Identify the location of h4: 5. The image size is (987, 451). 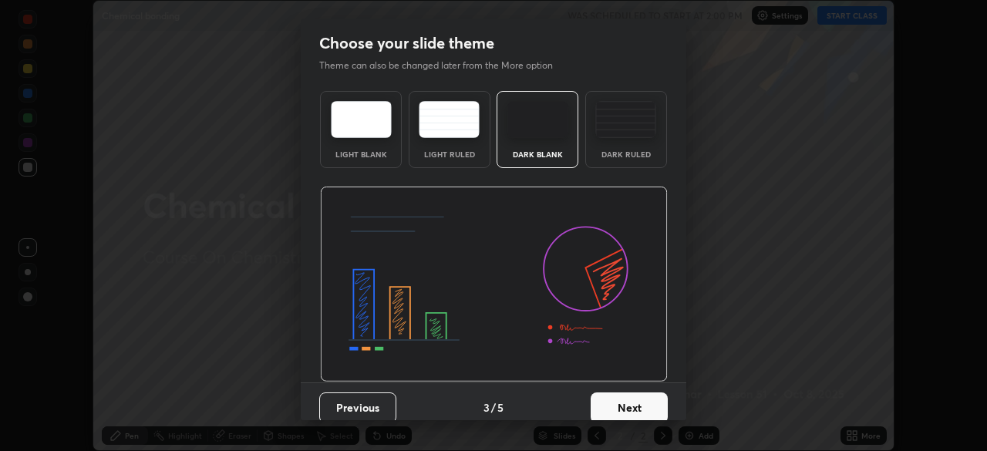
(500, 407).